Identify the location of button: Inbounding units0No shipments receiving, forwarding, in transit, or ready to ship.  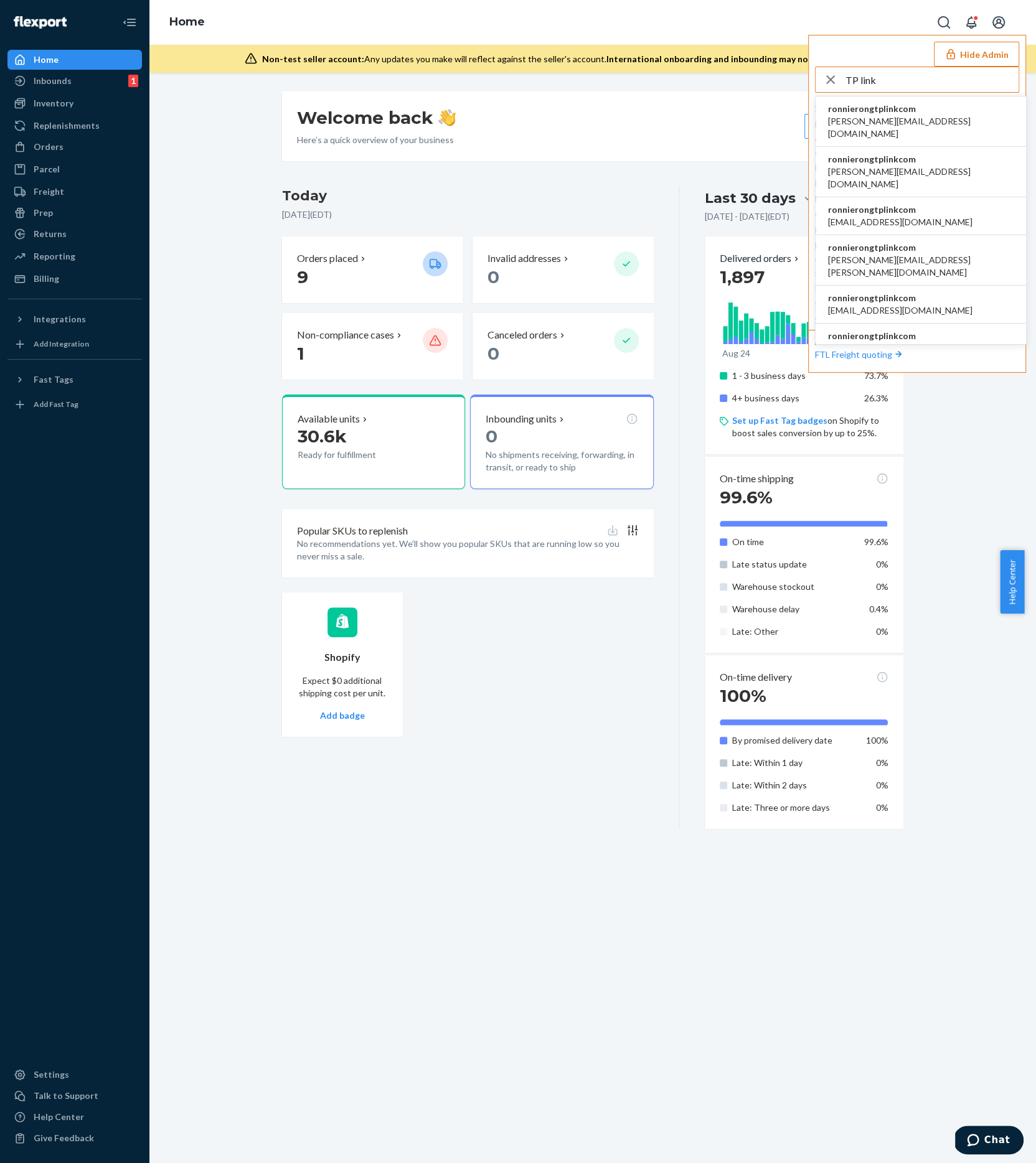
(562, 442).